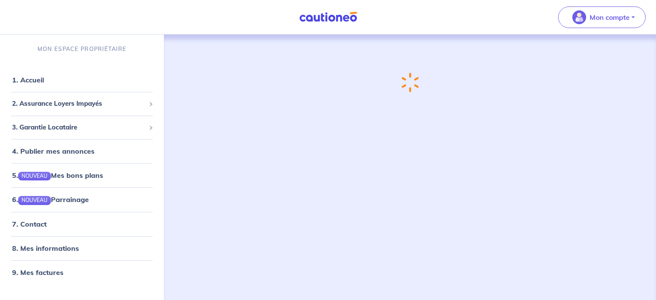  Describe the element at coordinates (45, 248) in the screenshot. I see `a: 8. Mes informations` at that location.